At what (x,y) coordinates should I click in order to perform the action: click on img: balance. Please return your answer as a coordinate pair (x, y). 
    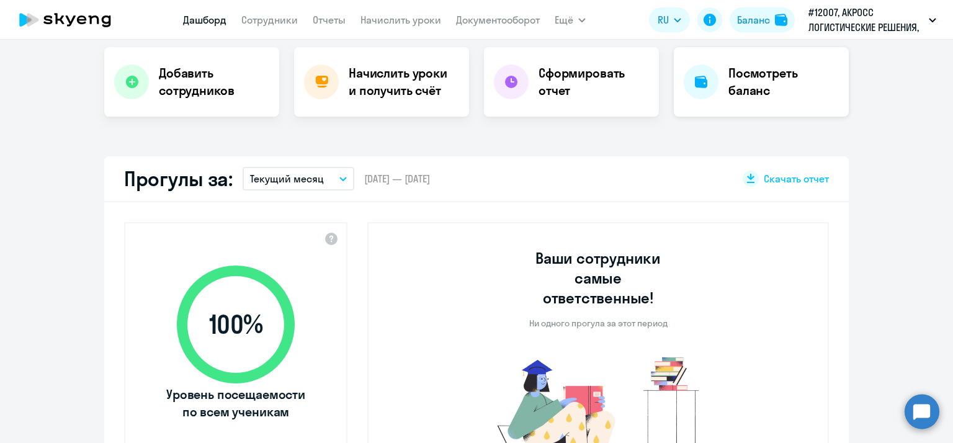
    Looking at the image, I should click on (781, 20).